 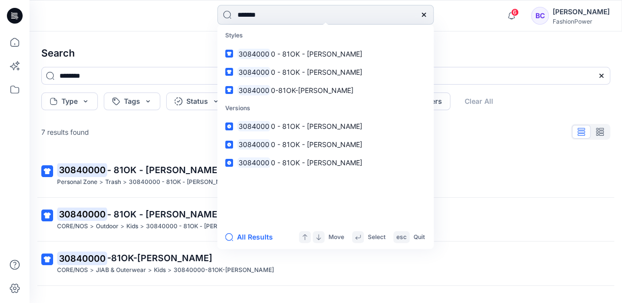 I want to click on p: Quit, so click(x=419, y=237).